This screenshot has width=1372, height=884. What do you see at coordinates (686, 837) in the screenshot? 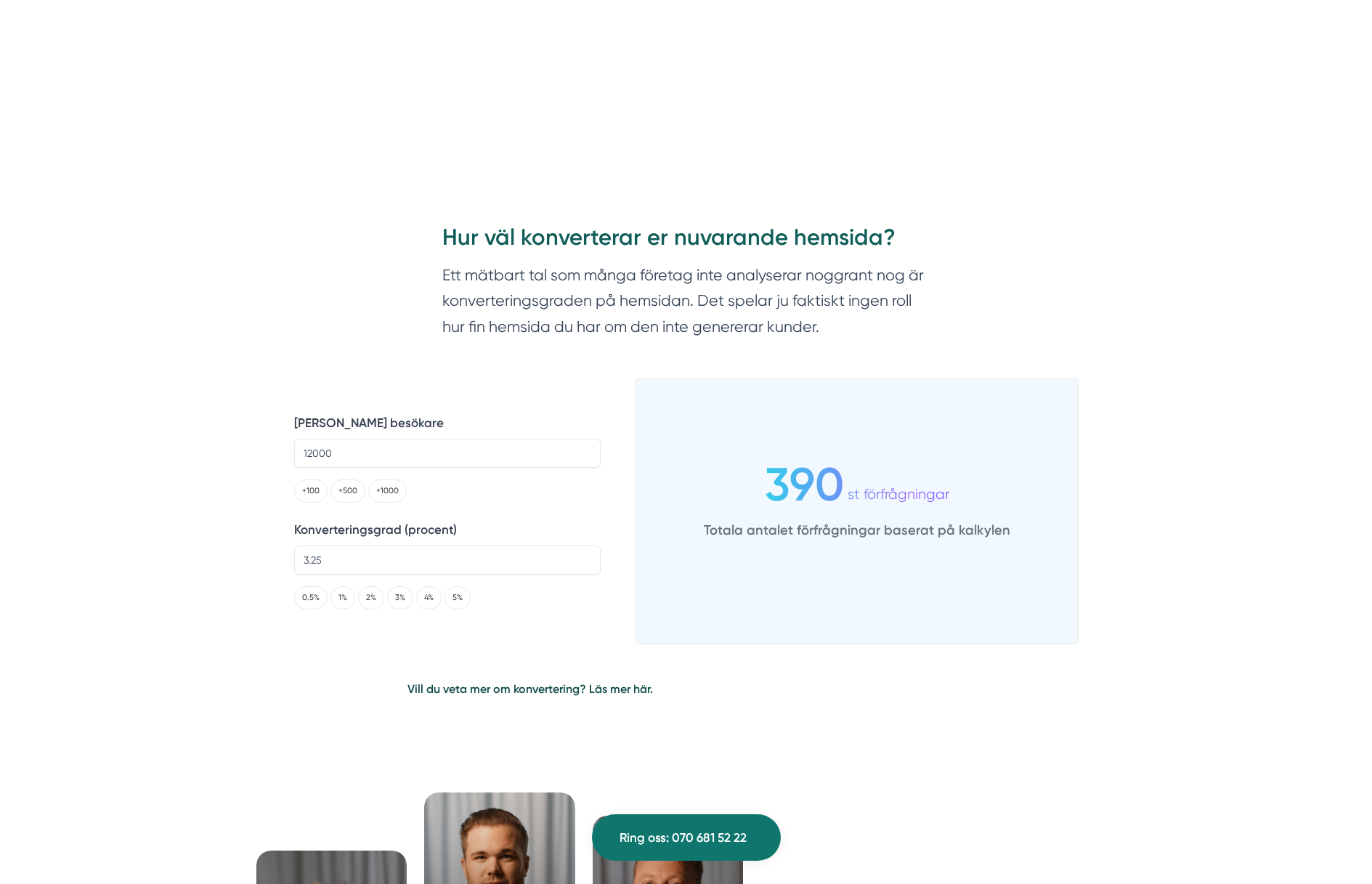
I see `a: Ring oss: 070 681 52 22` at bounding box center [686, 837].